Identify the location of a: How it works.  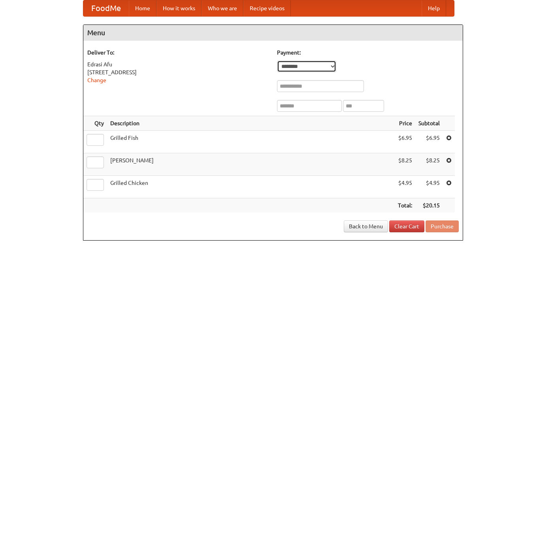
(179, 8).